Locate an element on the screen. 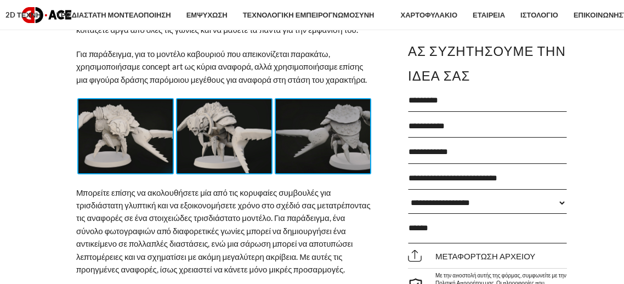 This screenshot has height=284, width=624. font: Μεταφόρτωση αρχείου is located at coordinates (486, 257).